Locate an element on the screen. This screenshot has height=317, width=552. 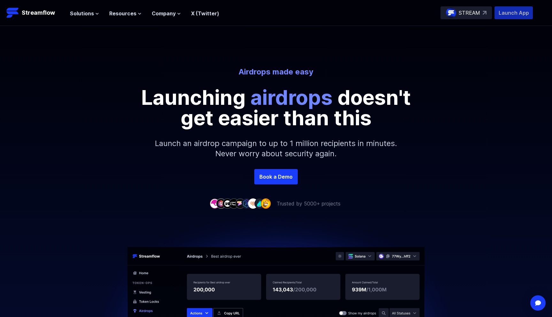
img: company-3 is located at coordinates (228, 203).